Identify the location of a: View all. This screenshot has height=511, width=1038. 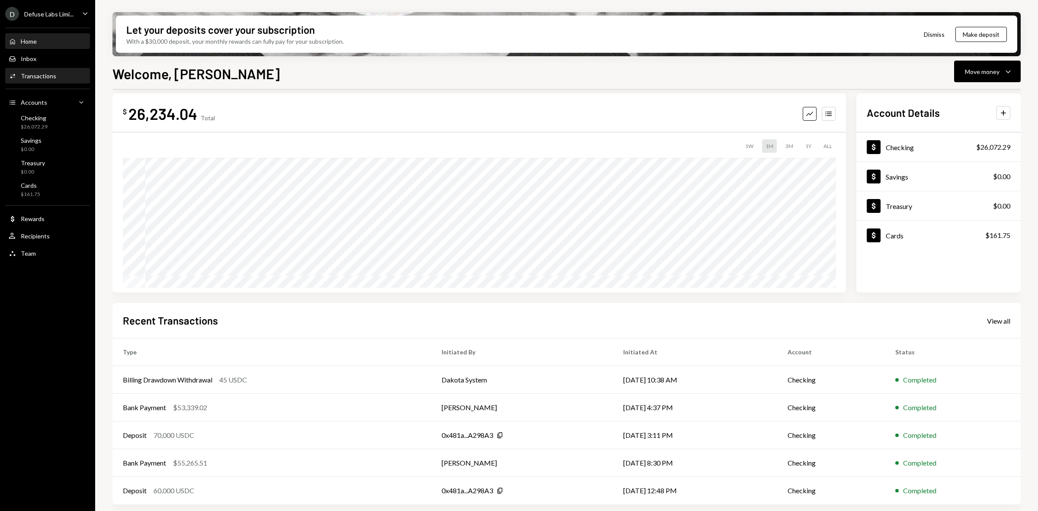
(999, 320).